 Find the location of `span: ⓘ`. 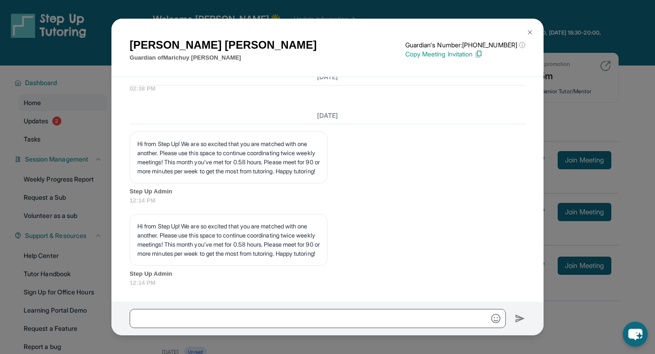

span: ⓘ is located at coordinates (522, 45).